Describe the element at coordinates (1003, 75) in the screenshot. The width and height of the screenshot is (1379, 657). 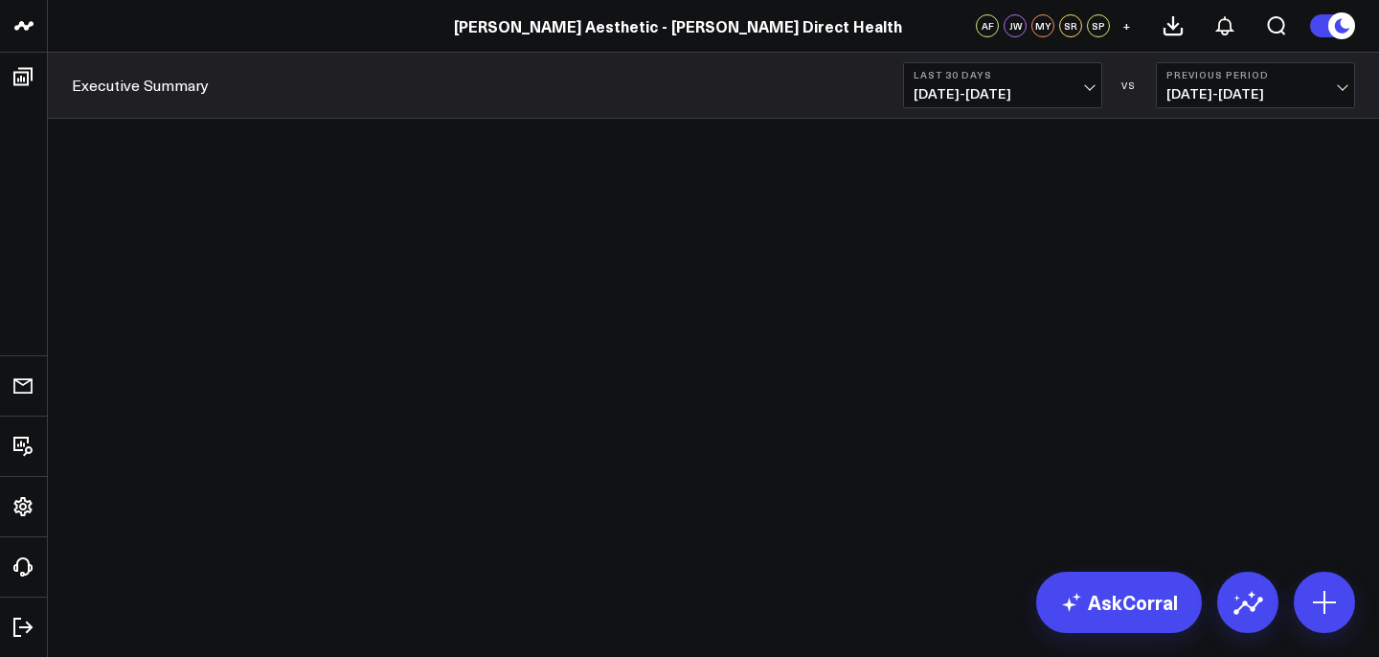
I see `b: Last 30 Days` at that location.